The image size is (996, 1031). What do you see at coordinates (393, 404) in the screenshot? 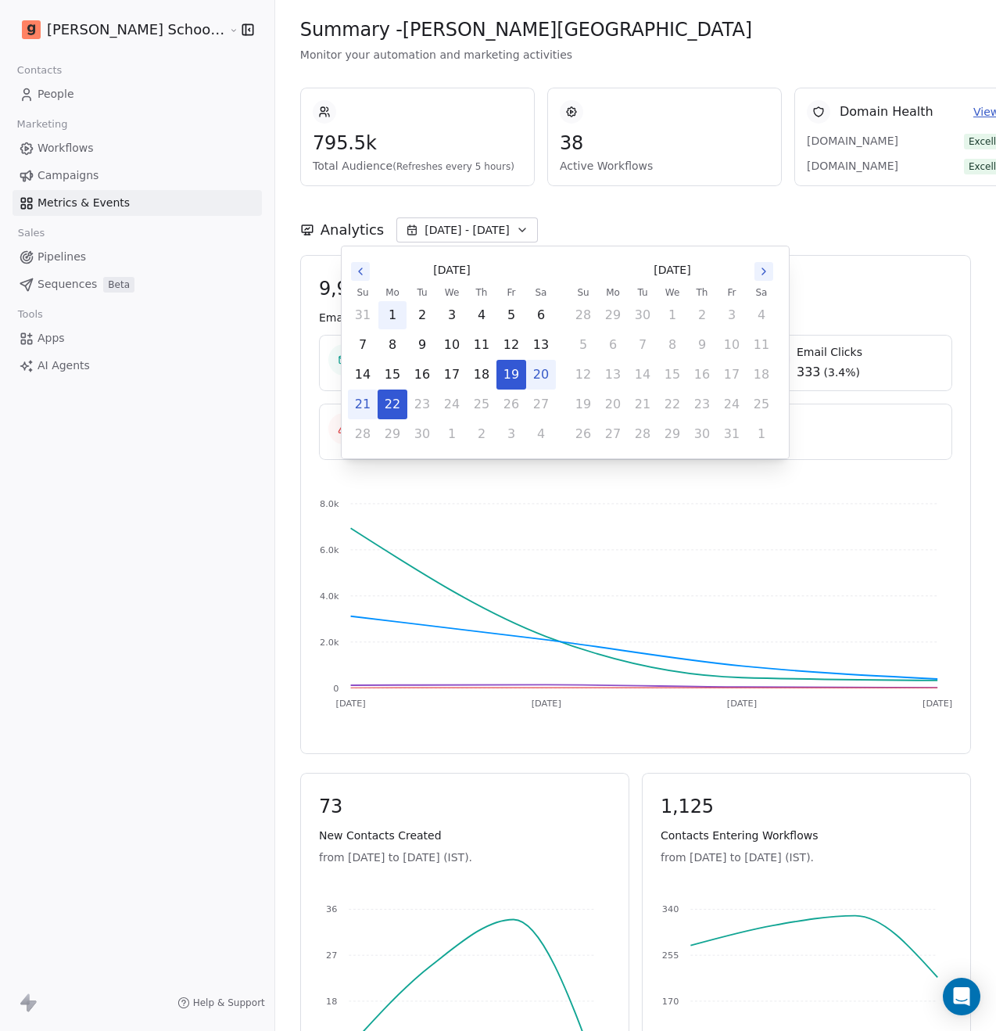
I see `button: Today, Monday, September 22nd, 2025, selected` at bounding box center [393, 404].